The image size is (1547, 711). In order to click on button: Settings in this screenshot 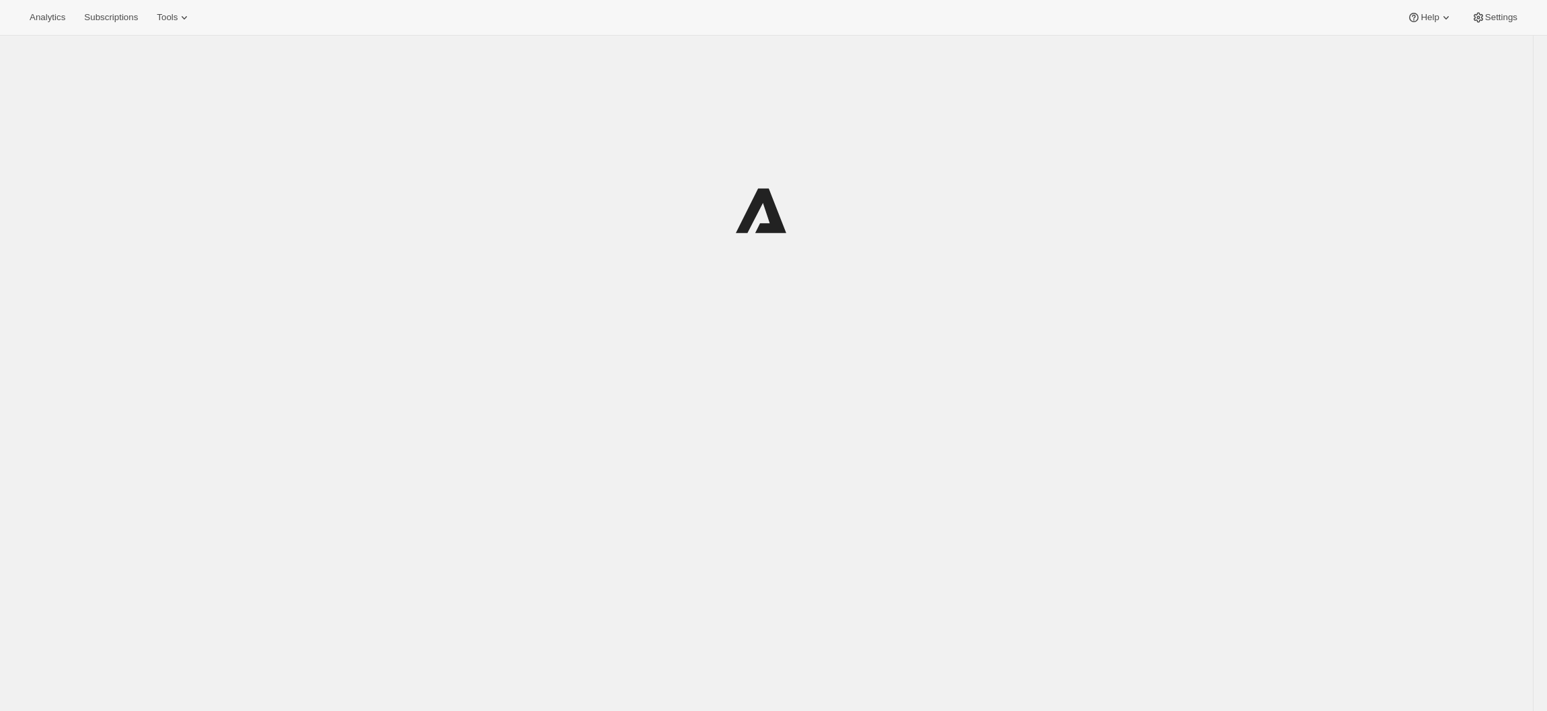, I will do `click(1494, 17)`.